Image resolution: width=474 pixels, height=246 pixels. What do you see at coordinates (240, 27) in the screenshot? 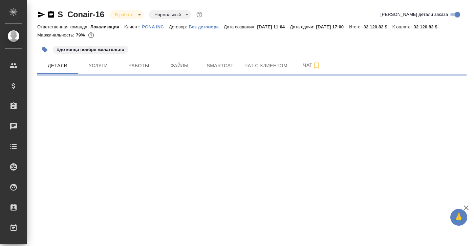
I see `p: Дата создания:` at bounding box center [240, 27].